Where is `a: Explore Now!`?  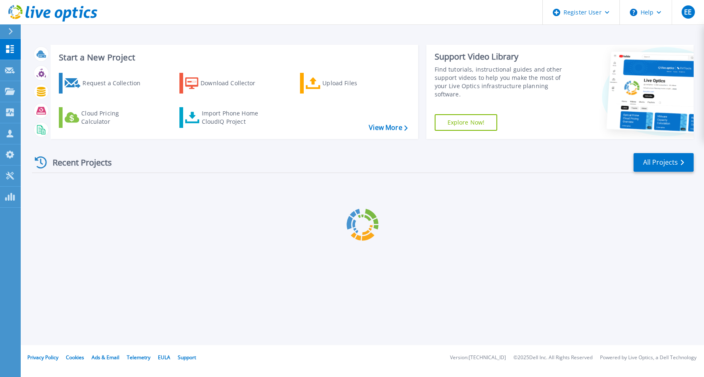 a: Explore Now! is located at coordinates (466, 123).